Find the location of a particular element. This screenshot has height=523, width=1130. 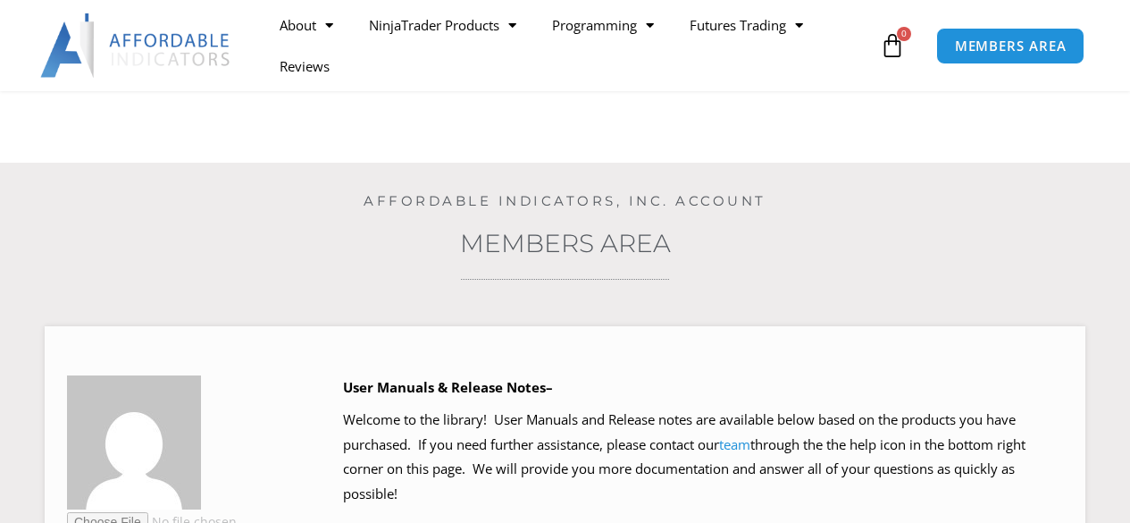

p: Welcome to the library! User Manuals and Release notes are available below based on the products ... is located at coordinates (703, 457).